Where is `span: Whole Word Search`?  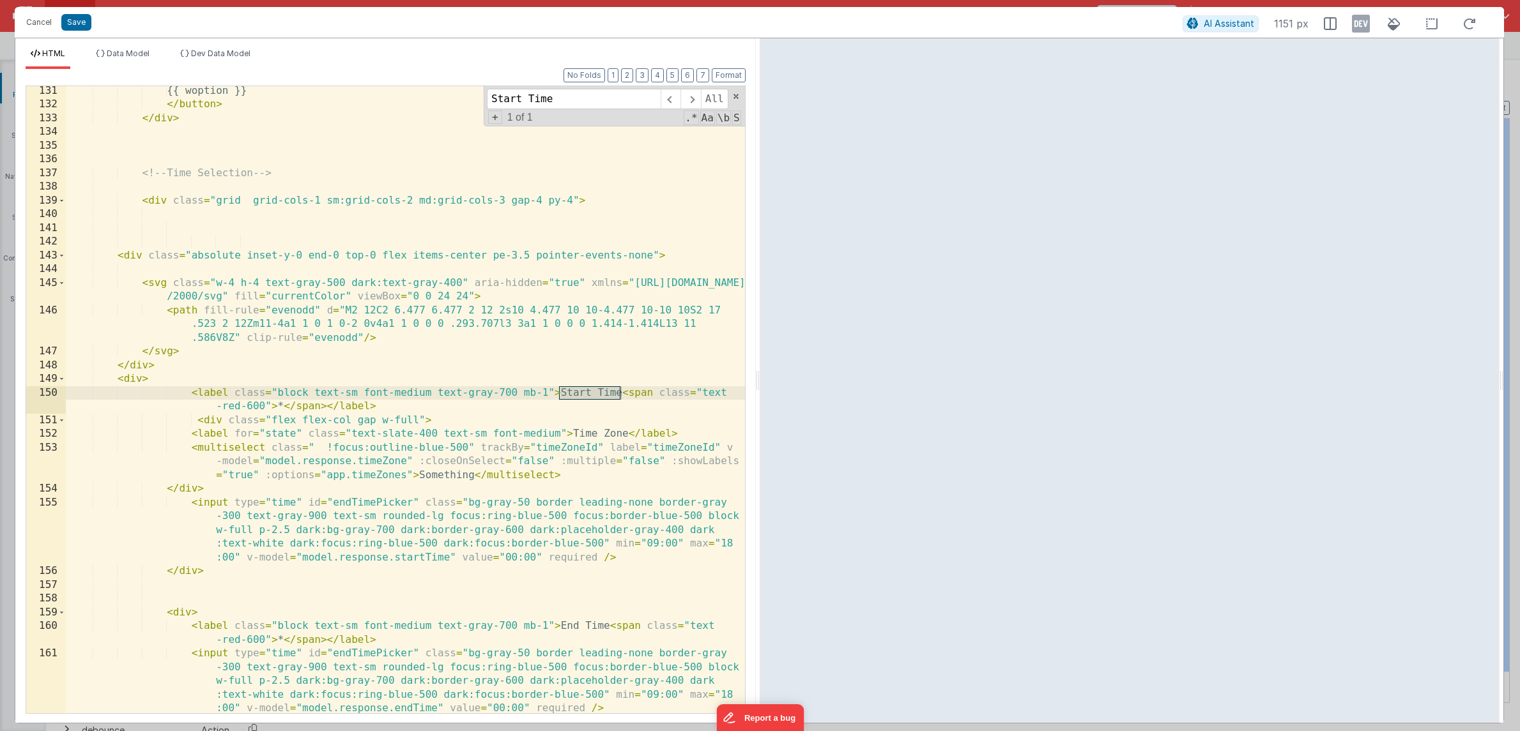 span: Whole Word Search is located at coordinates (723, 118).